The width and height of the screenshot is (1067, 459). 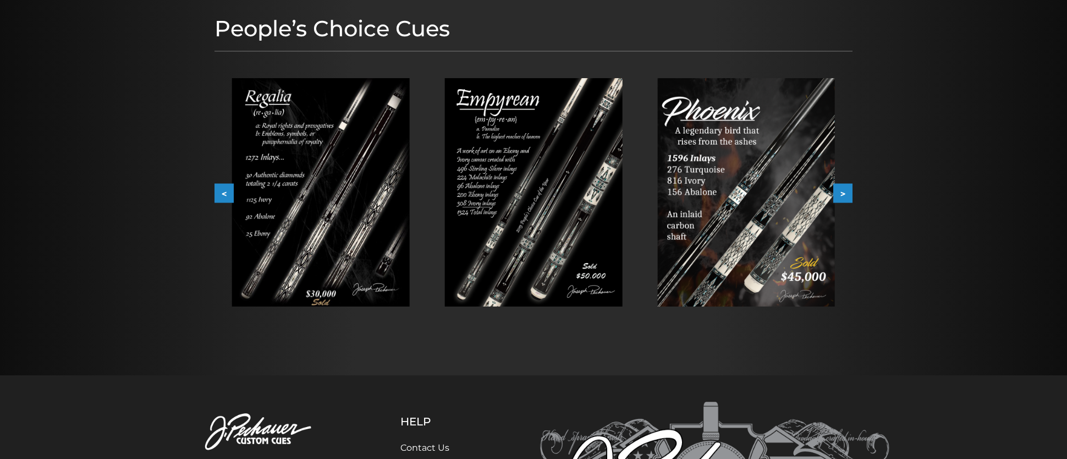 I want to click on a: Contact Us, so click(x=425, y=447).